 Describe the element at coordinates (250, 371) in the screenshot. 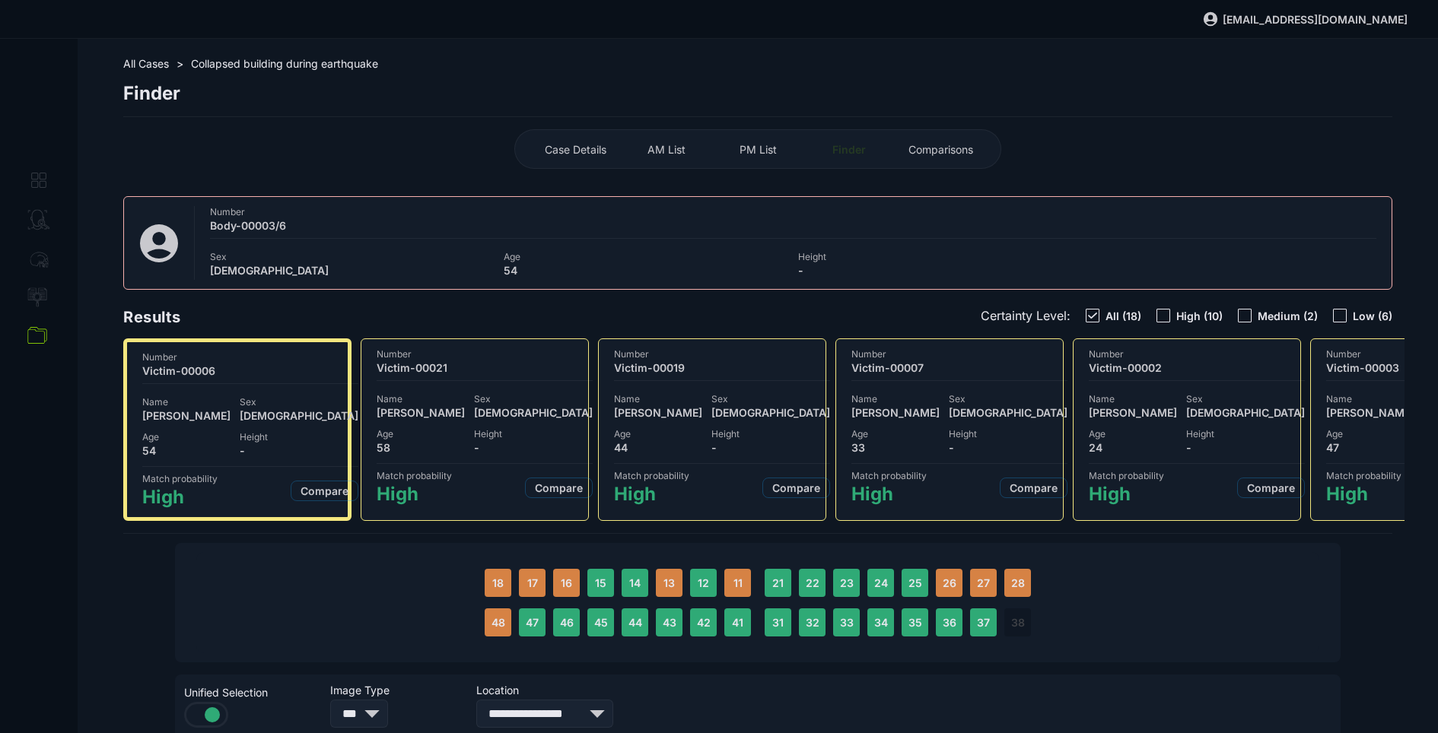

I see `span: Victim-00006` at that location.